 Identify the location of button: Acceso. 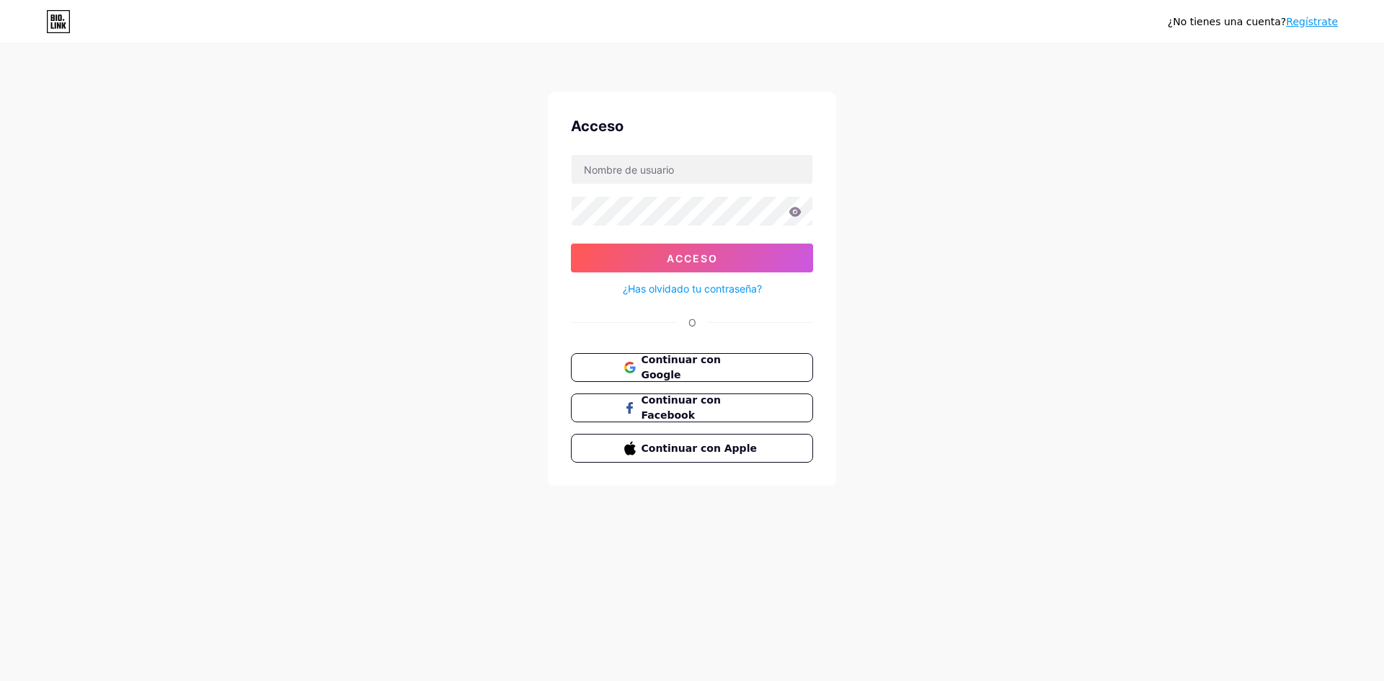
(692, 258).